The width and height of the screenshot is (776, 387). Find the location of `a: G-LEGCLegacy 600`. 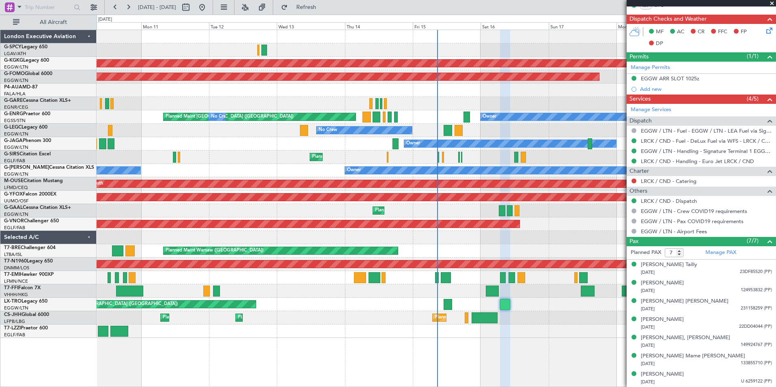

a: G-LEGCLegacy 600 is located at coordinates (26, 127).